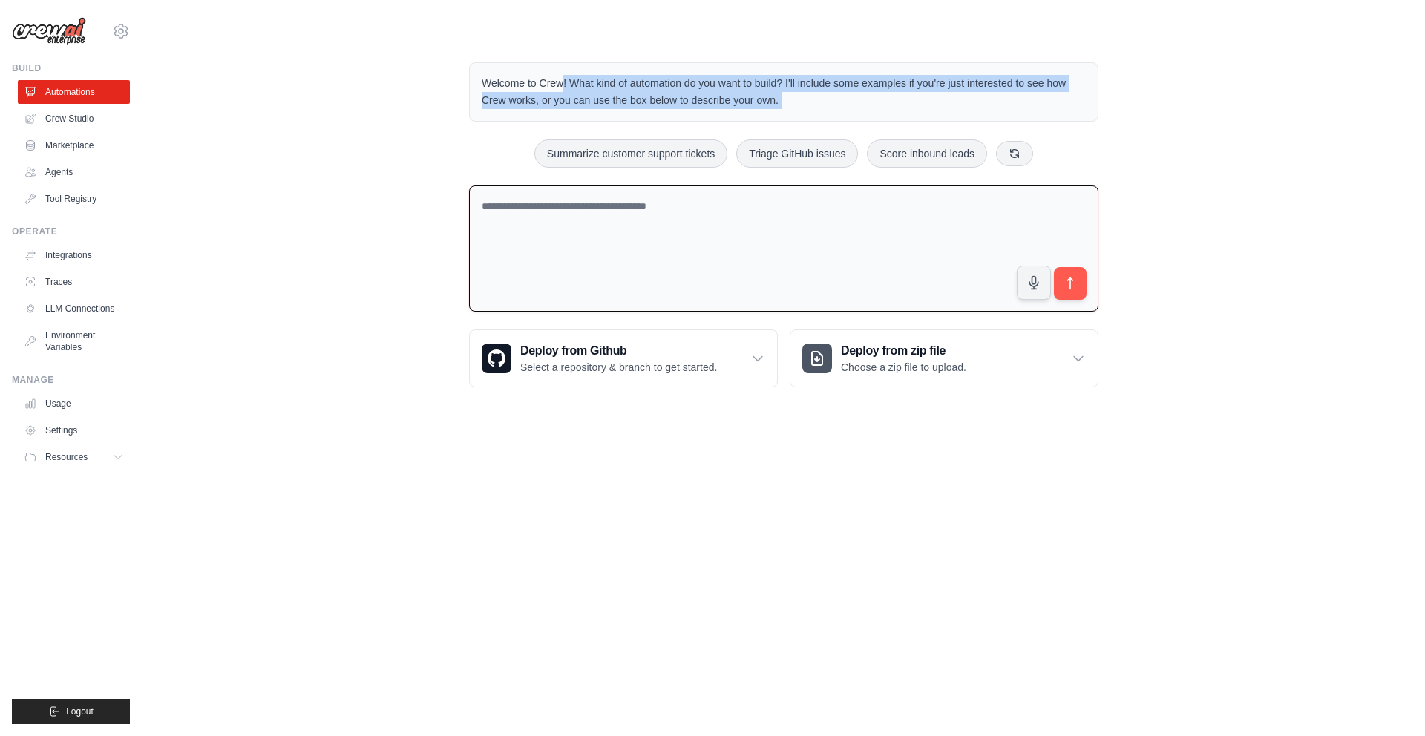 This screenshot has width=1425, height=736. What do you see at coordinates (49, 31) in the screenshot?
I see `img: Logo` at bounding box center [49, 31].